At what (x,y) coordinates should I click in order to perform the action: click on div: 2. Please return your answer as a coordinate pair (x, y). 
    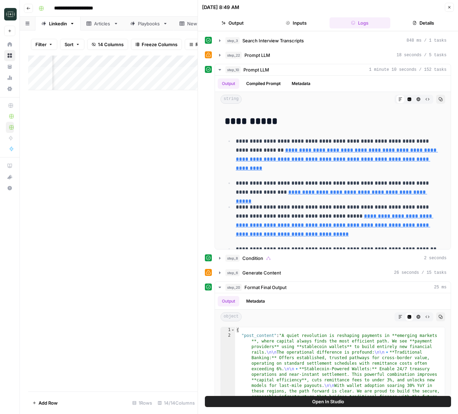
    Looking at the image, I should click on (228, 369).